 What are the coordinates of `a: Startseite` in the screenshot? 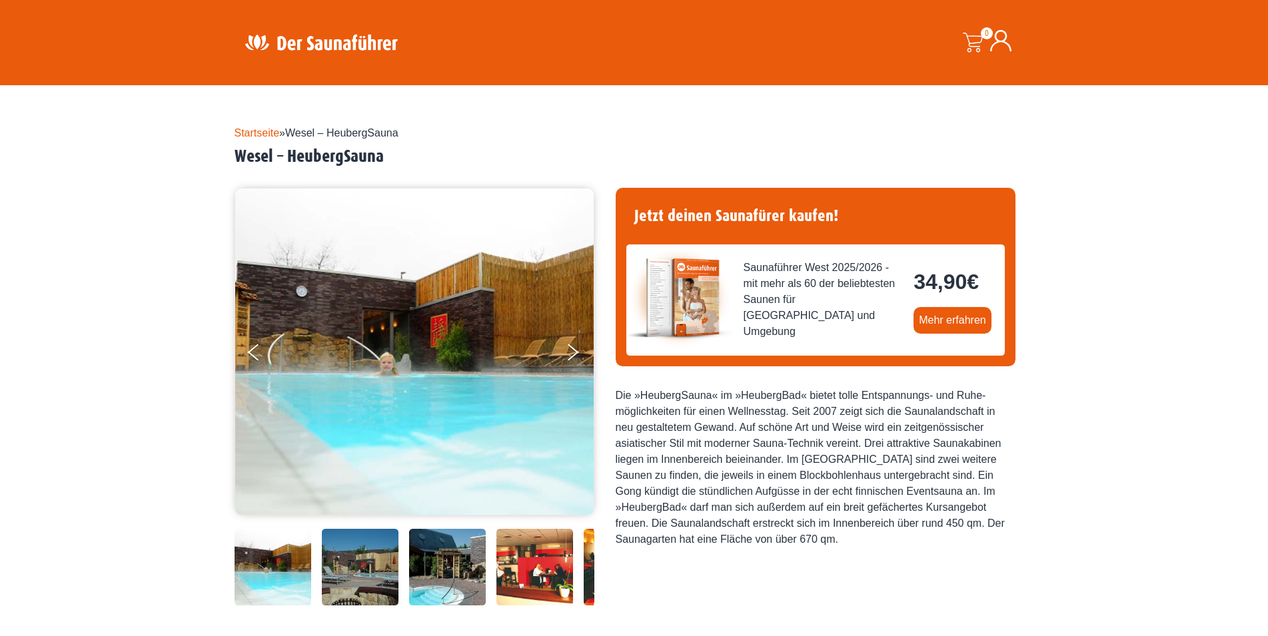 It's located at (257, 133).